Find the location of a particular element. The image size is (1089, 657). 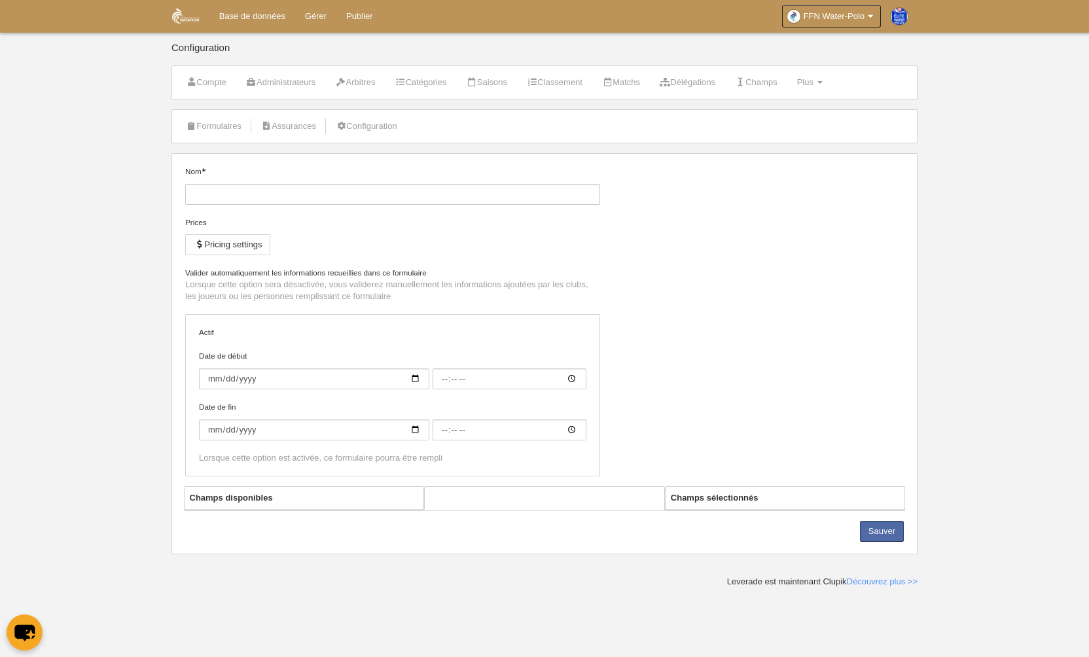

label: Actif is located at coordinates (393, 333).